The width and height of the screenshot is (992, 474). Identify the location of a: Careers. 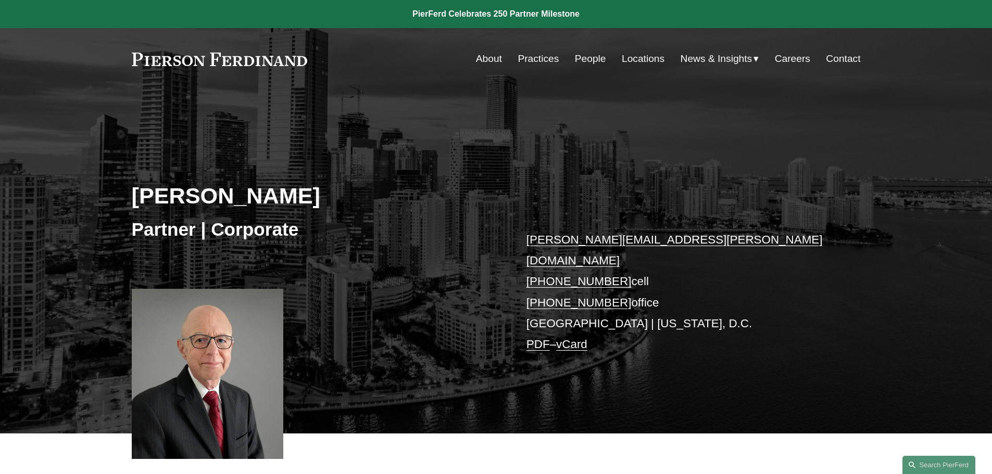
(792, 59).